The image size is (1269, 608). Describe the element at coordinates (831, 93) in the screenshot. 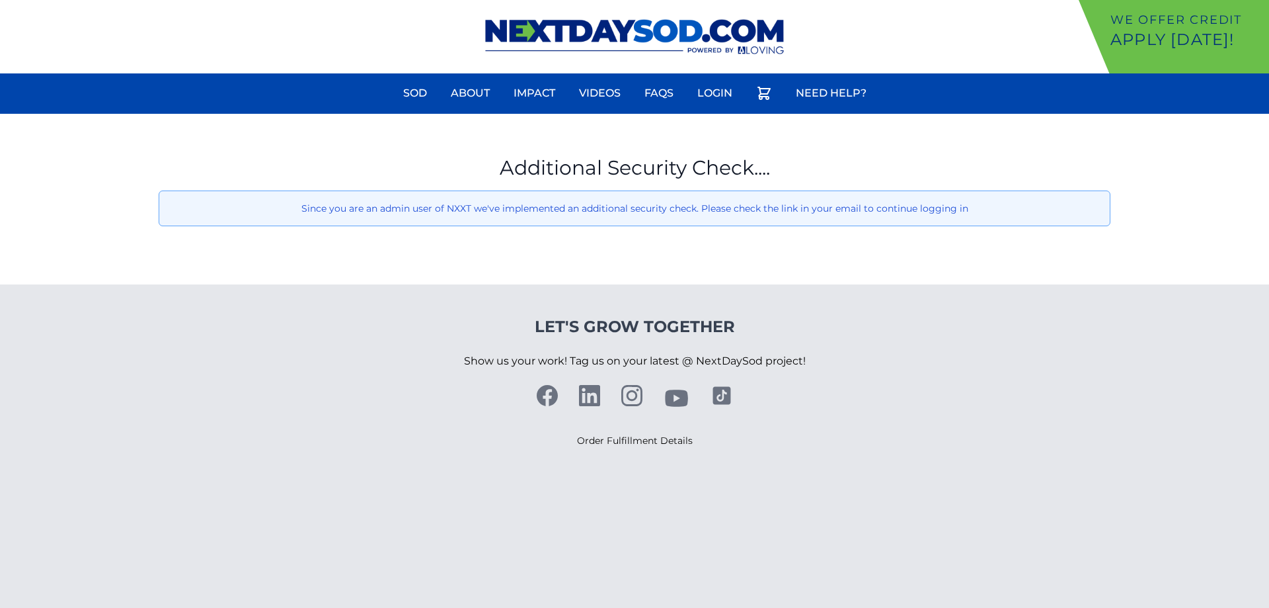

I see `a: Need Help?` at that location.